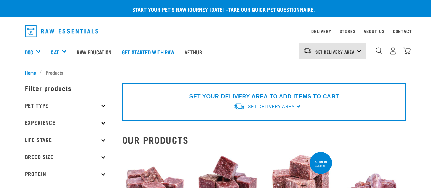 The image size is (431, 188). I want to click on a: take our quick pet questionnaire., so click(272, 9).